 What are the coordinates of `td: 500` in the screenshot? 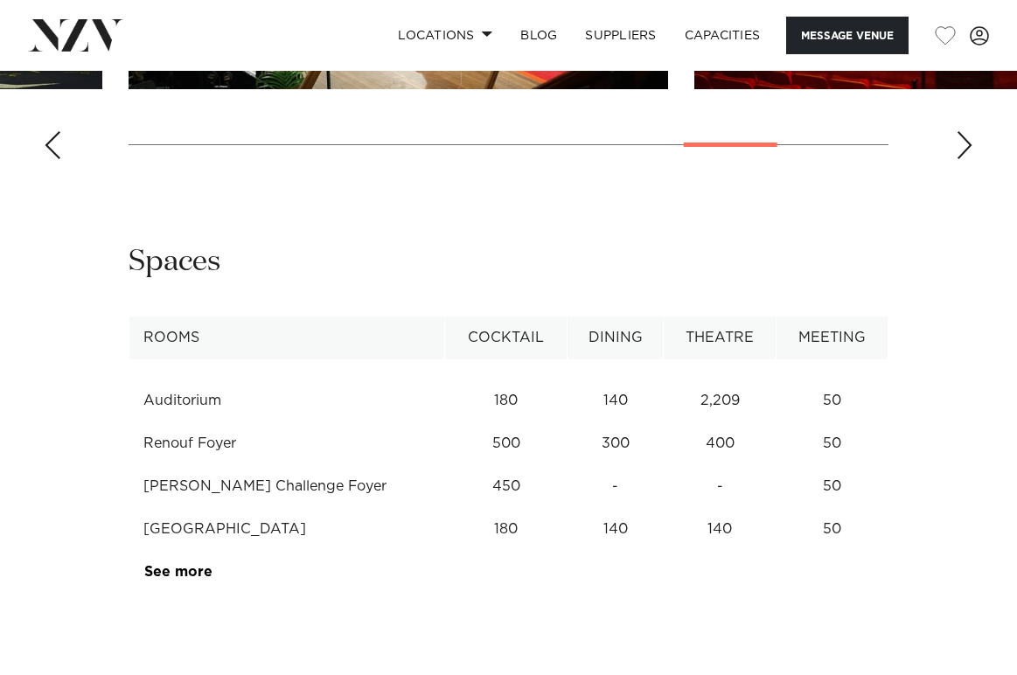 It's located at (506, 443).